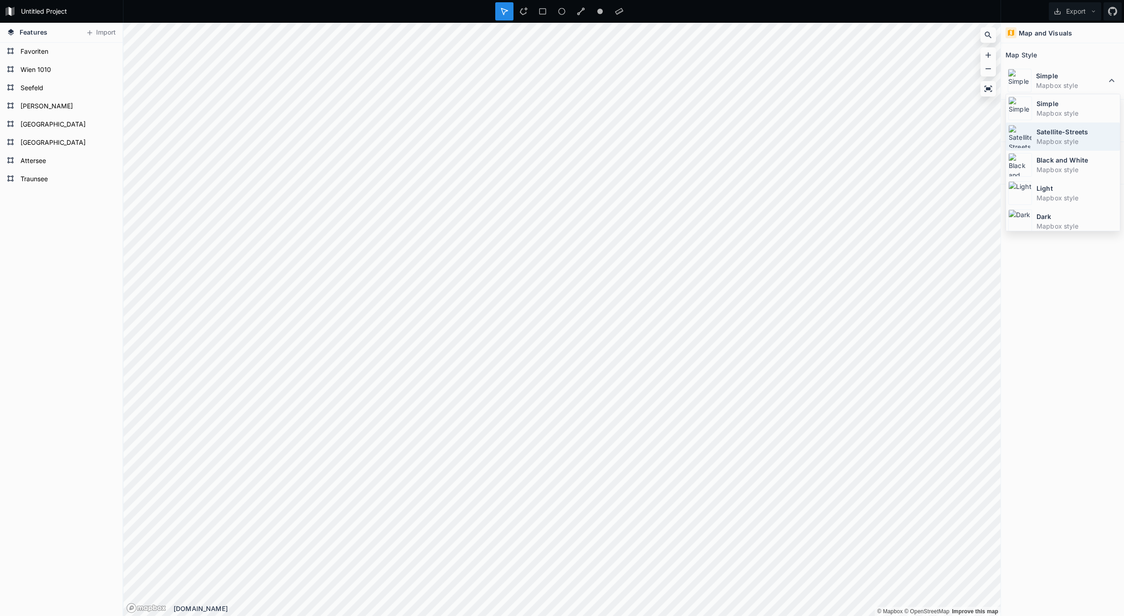  Describe the element at coordinates (1020, 137) in the screenshot. I see `img: Satellite-Streets` at that location.